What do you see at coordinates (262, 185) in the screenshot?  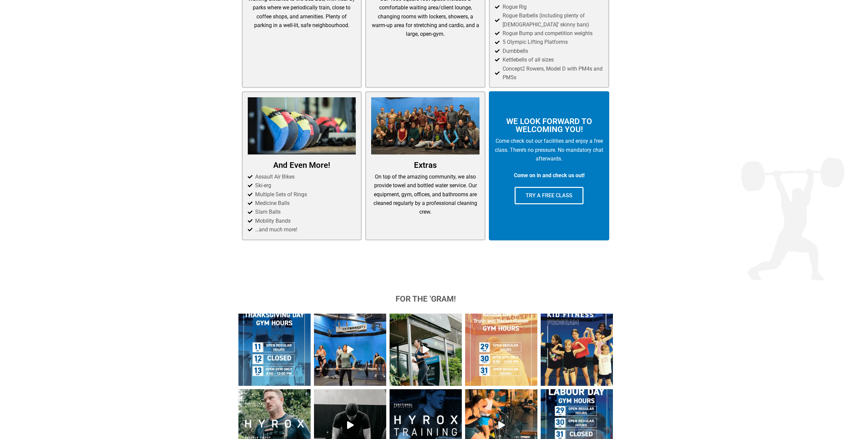 I see `span: Ski-erg` at bounding box center [262, 185].